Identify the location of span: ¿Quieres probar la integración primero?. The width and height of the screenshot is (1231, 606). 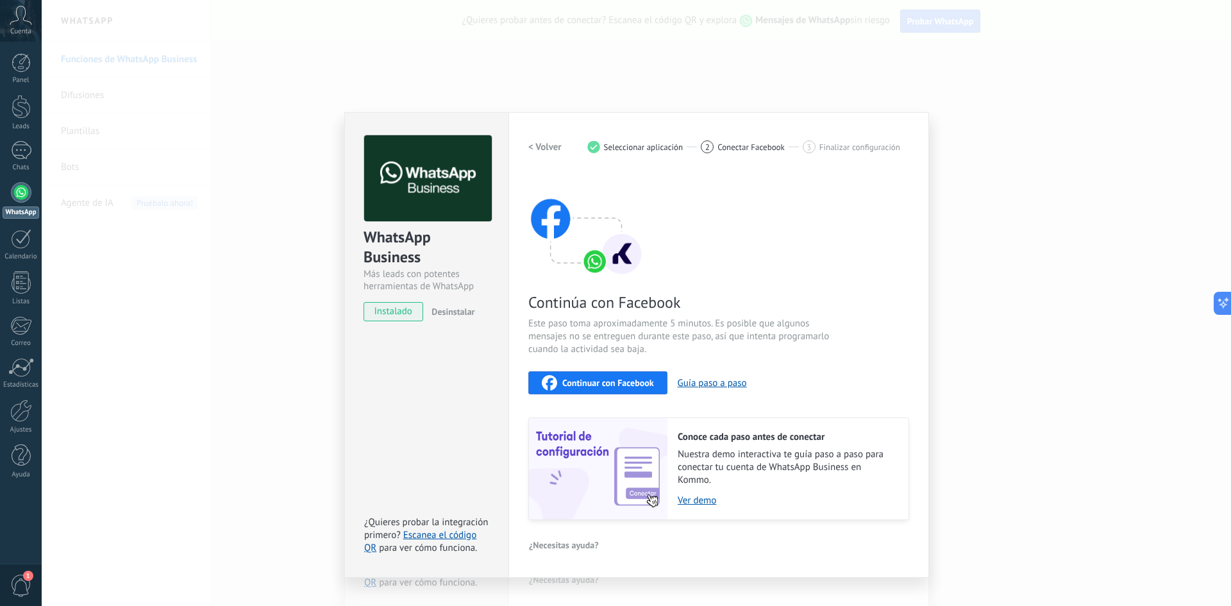
(426, 528).